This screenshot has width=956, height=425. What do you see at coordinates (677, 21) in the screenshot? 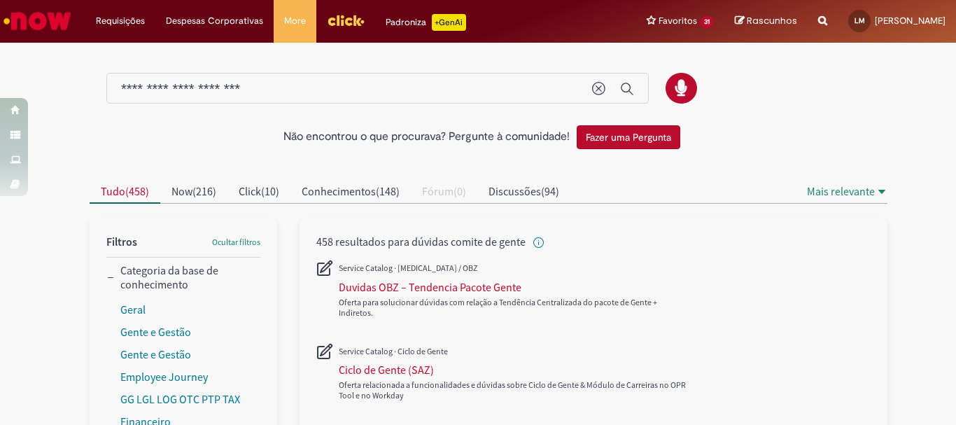
I see `span: Favoritos` at bounding box center [677, 21].